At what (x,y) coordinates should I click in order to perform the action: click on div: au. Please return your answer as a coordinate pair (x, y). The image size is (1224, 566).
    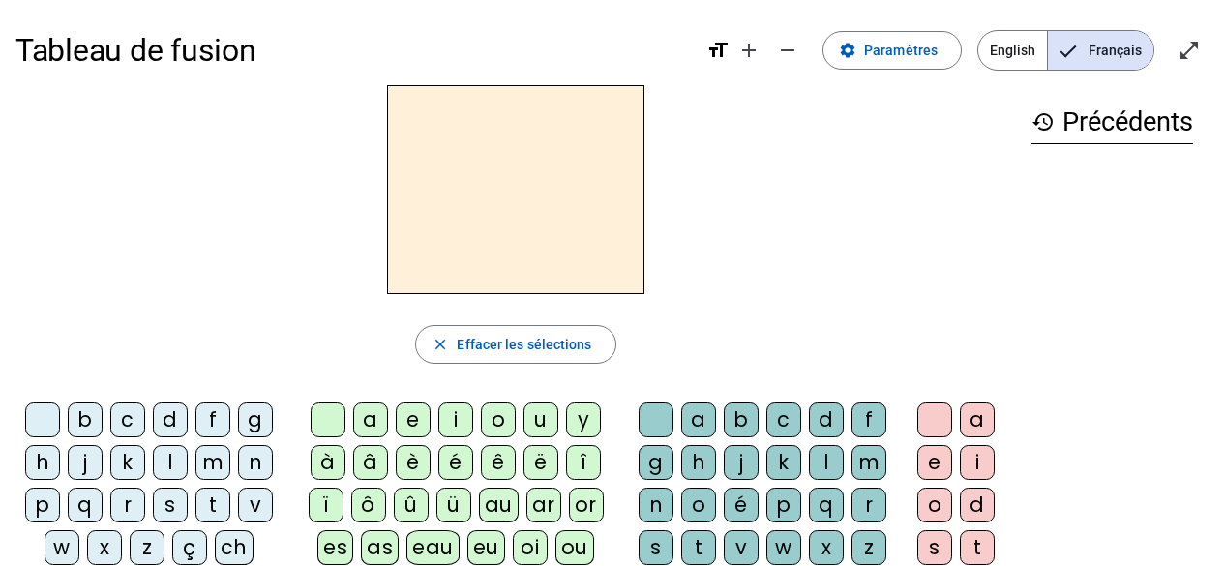
    Looking at the image, I should click on (498, 505).